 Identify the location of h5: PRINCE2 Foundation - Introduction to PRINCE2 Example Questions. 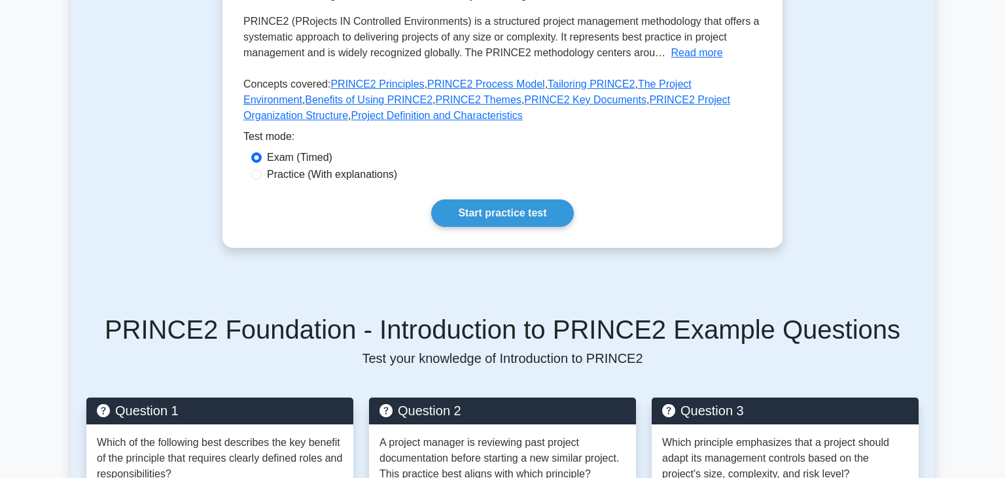
(502, 330).